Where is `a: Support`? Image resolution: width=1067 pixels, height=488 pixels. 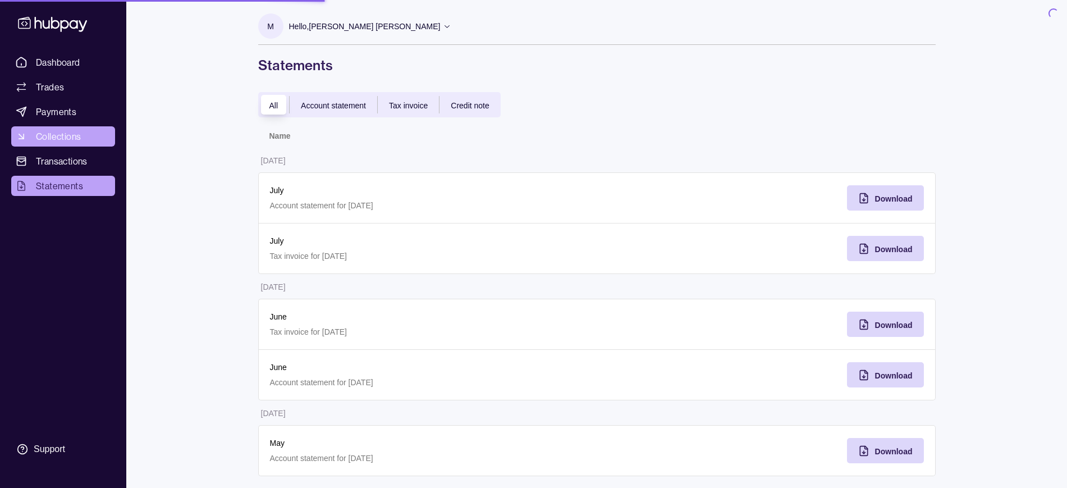
a: Support is located at coordinates (63, 449).